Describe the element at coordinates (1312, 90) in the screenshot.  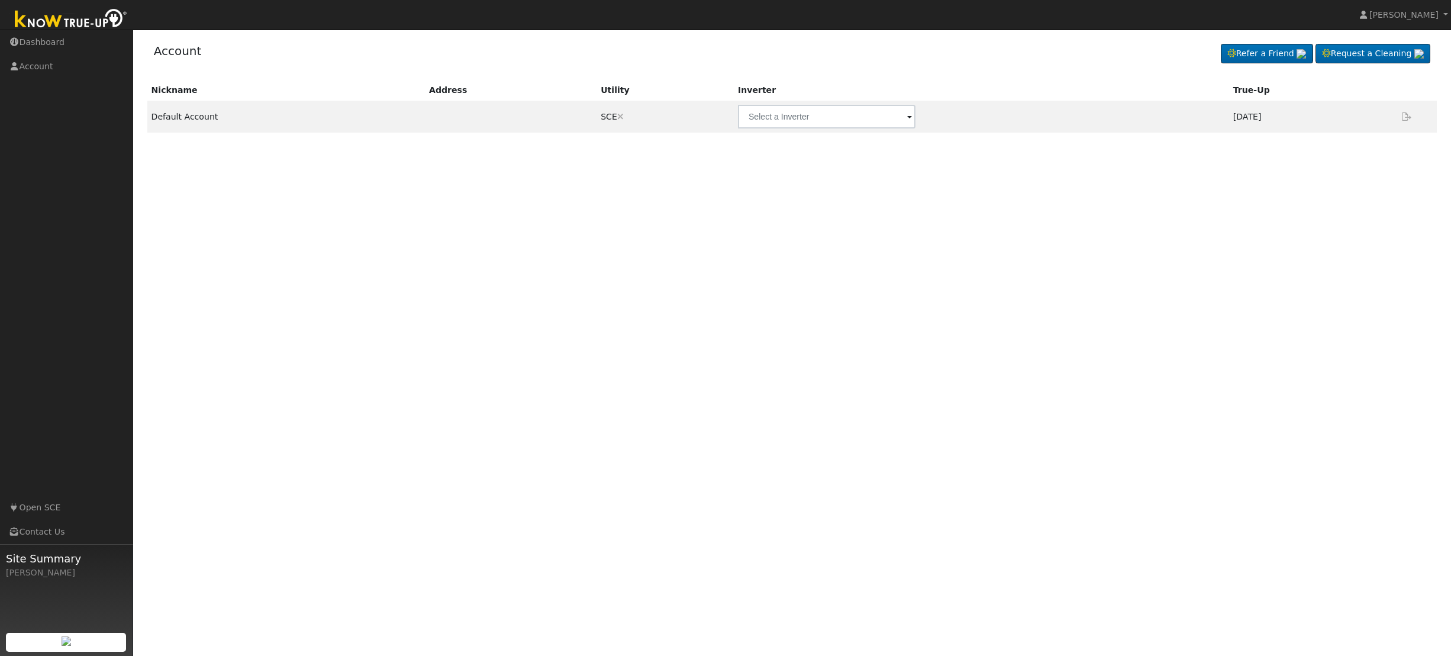
I see `div: True-Up` at that location.